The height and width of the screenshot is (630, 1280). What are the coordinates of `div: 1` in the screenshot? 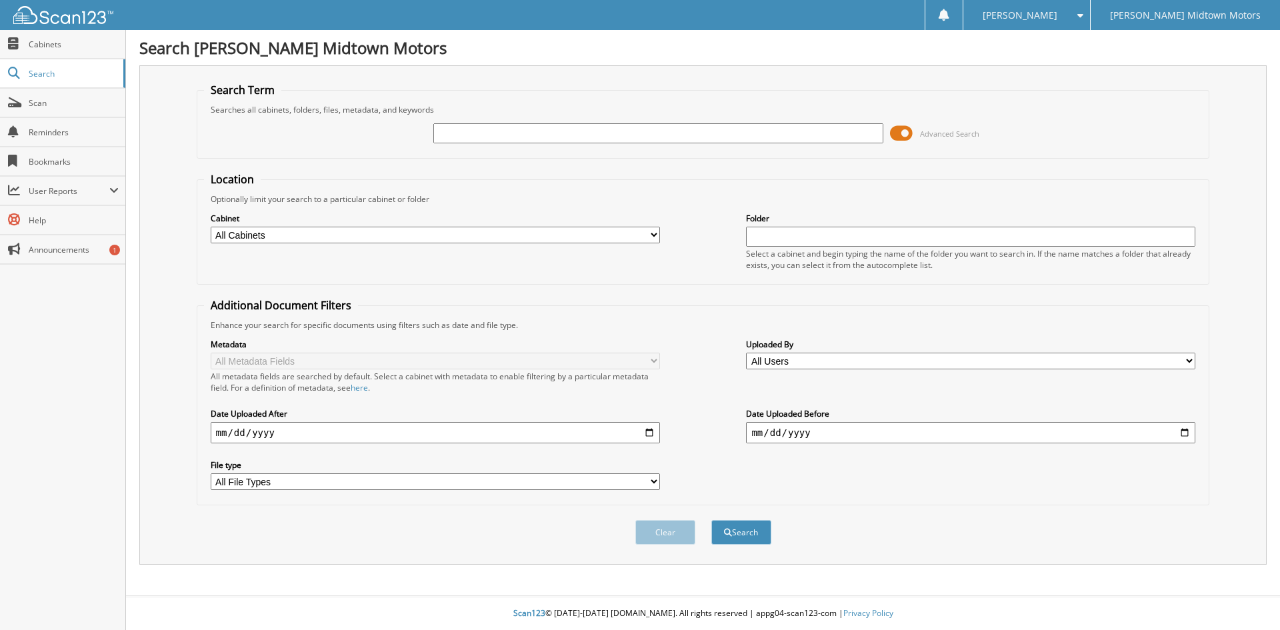 It's located at (115, 250).